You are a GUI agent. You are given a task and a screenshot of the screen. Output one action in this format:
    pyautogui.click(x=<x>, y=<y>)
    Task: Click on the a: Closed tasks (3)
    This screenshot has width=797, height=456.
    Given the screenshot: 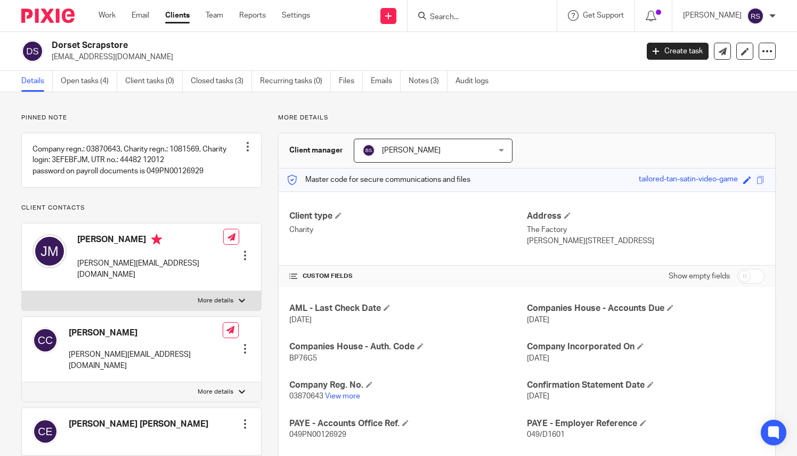 What is the action you would take?
    pyautogui.click(x=221, y=81)
    